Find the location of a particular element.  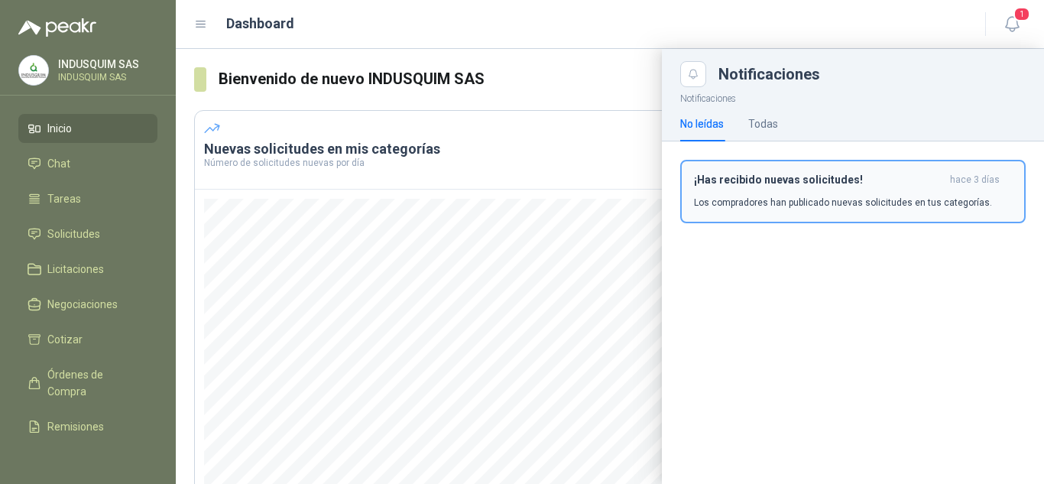

span: Remisiones is located at coordinates (76, 426).